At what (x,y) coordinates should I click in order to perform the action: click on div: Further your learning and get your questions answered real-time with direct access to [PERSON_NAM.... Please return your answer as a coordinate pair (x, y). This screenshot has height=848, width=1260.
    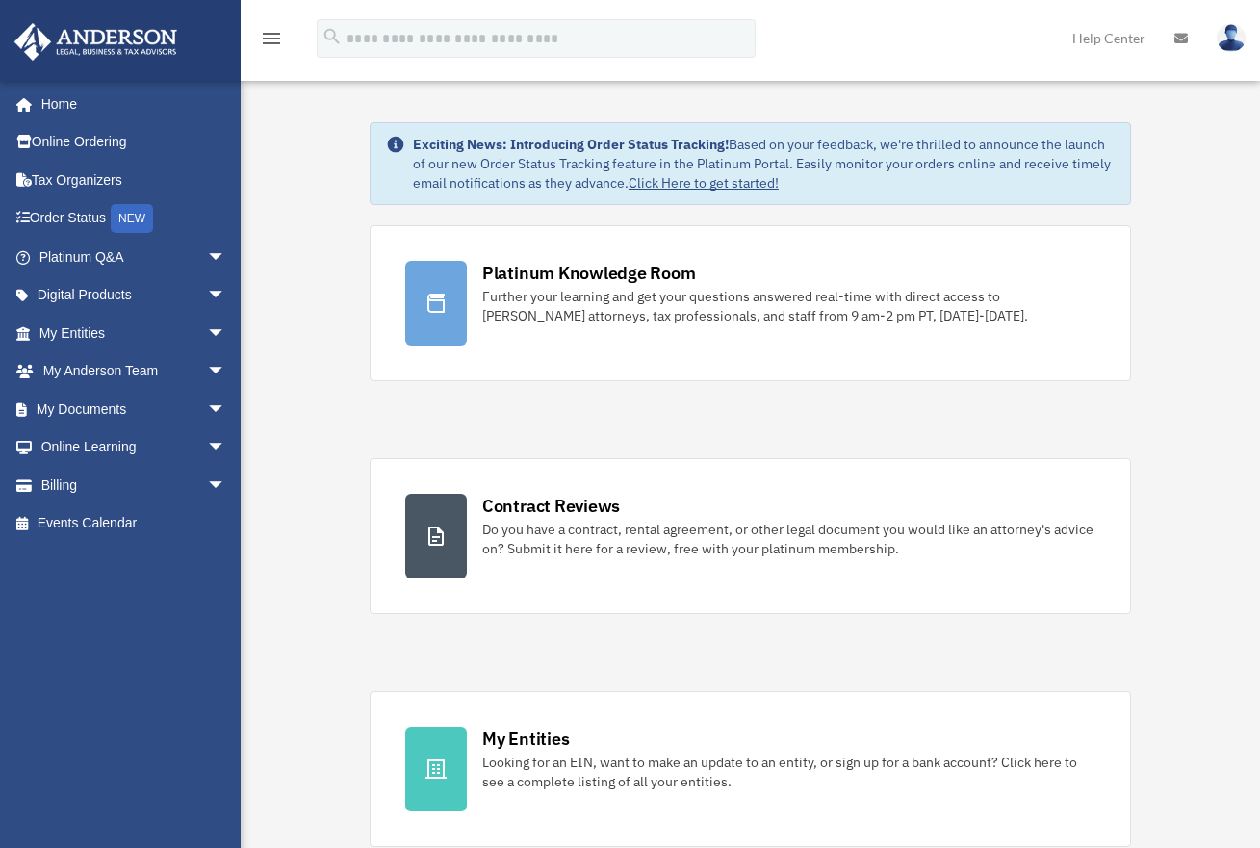
    Looking at the image, I should click on (788, 306).